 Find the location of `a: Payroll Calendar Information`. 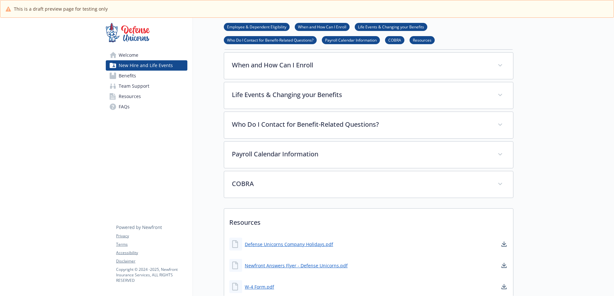

a: Payroll Calendar Information is located at coordinates (351, 40).